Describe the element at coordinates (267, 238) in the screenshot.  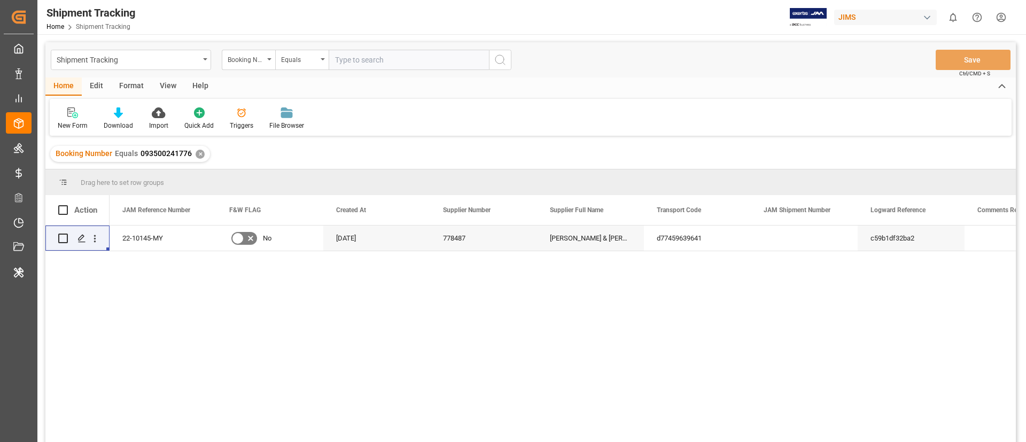
I see `span: No` at that location.